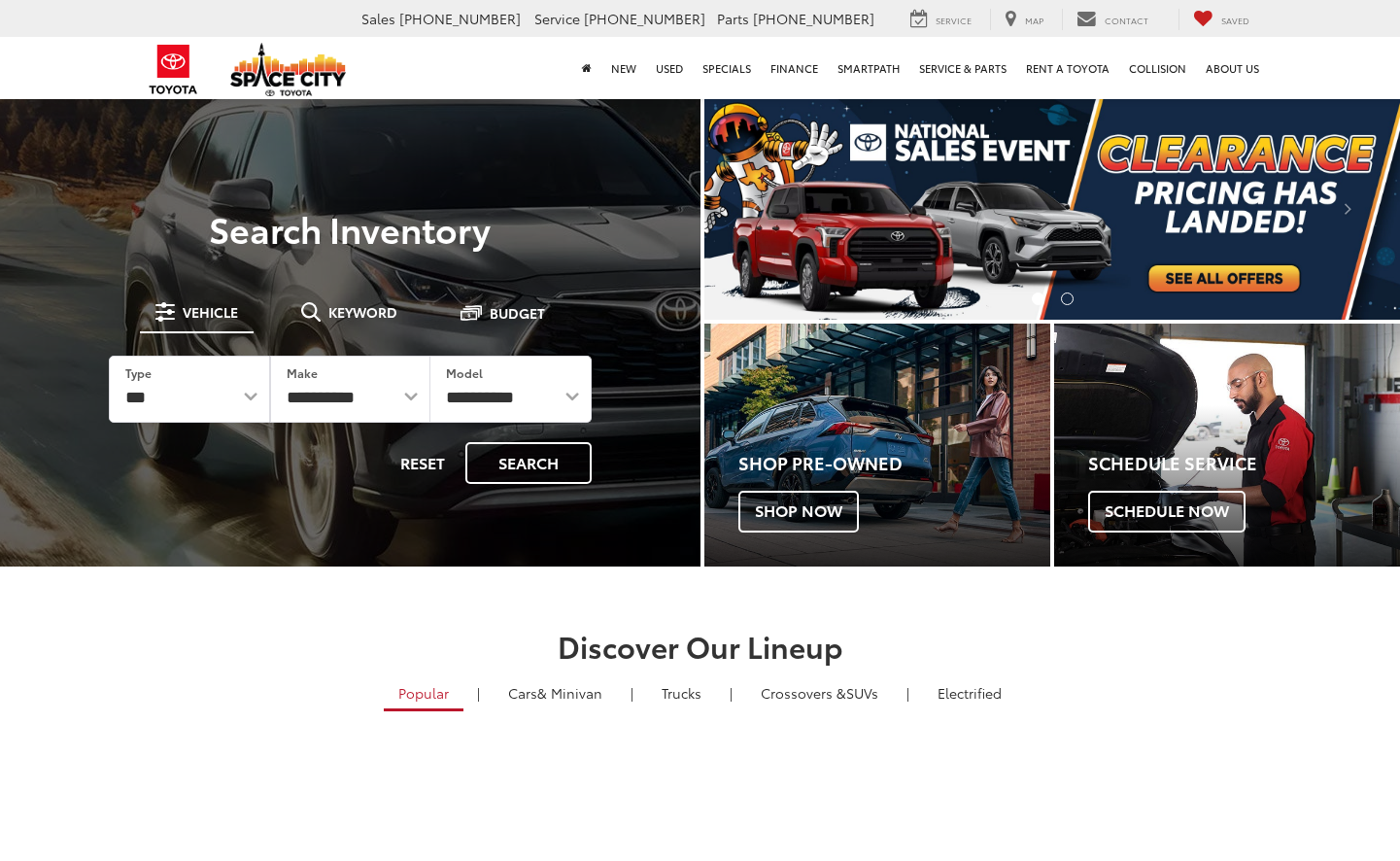  I want to click on a: Finance, so click(794, 68).